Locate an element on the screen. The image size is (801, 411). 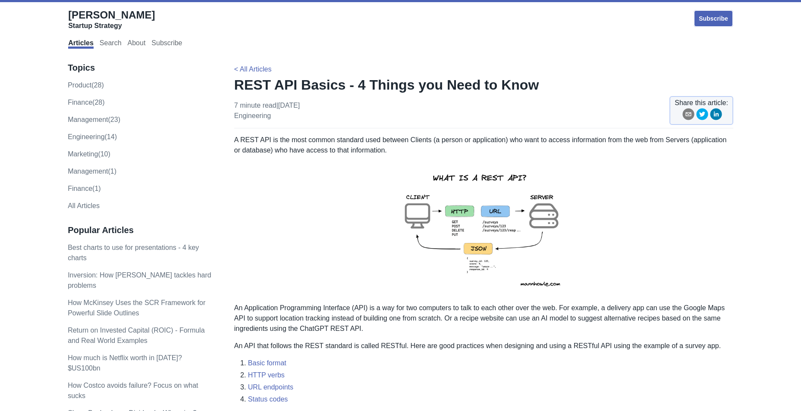
a: About is located at coordinates (137, 44).